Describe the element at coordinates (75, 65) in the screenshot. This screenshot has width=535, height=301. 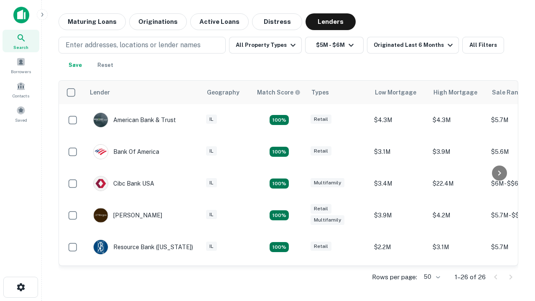
I see `button: Save your search to get updates of matches that match your search criteria.` at that location.